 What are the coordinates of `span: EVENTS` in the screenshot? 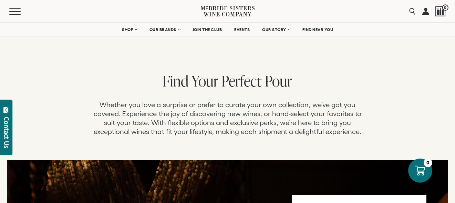 It's located at (242, 30).